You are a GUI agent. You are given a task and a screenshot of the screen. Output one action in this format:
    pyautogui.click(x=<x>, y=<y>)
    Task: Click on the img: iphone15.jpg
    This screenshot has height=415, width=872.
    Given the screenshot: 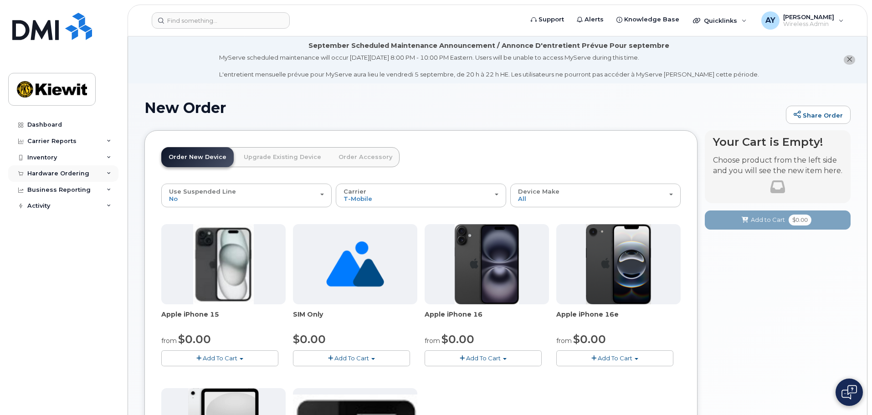 What is the action you would take?
    pyautogui.click(x=223, y=264)
    